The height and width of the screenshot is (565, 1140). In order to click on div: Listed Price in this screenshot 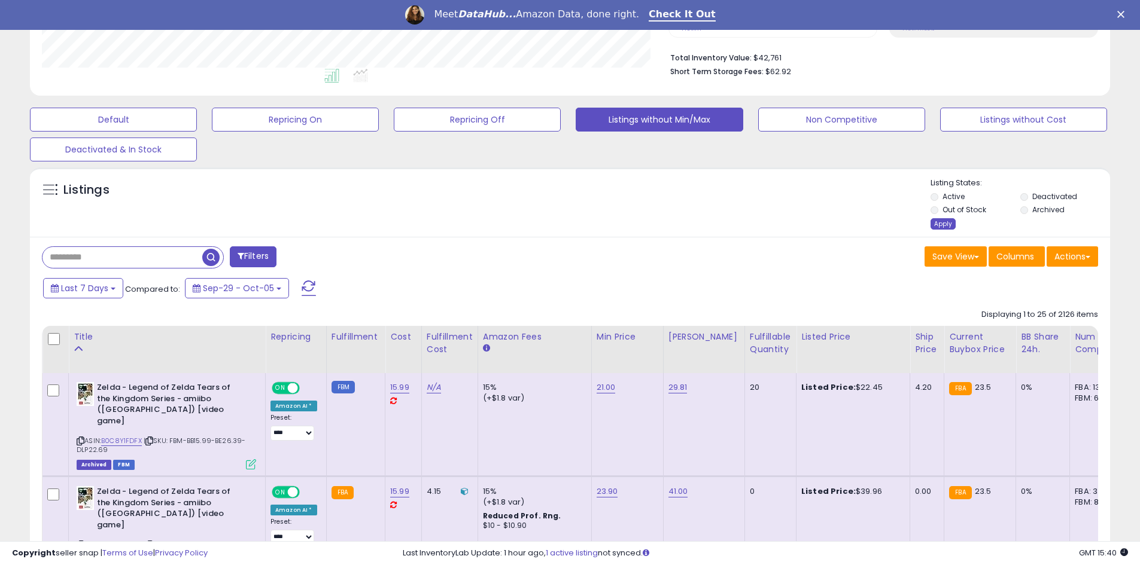, I will do `click(853, 337)`.